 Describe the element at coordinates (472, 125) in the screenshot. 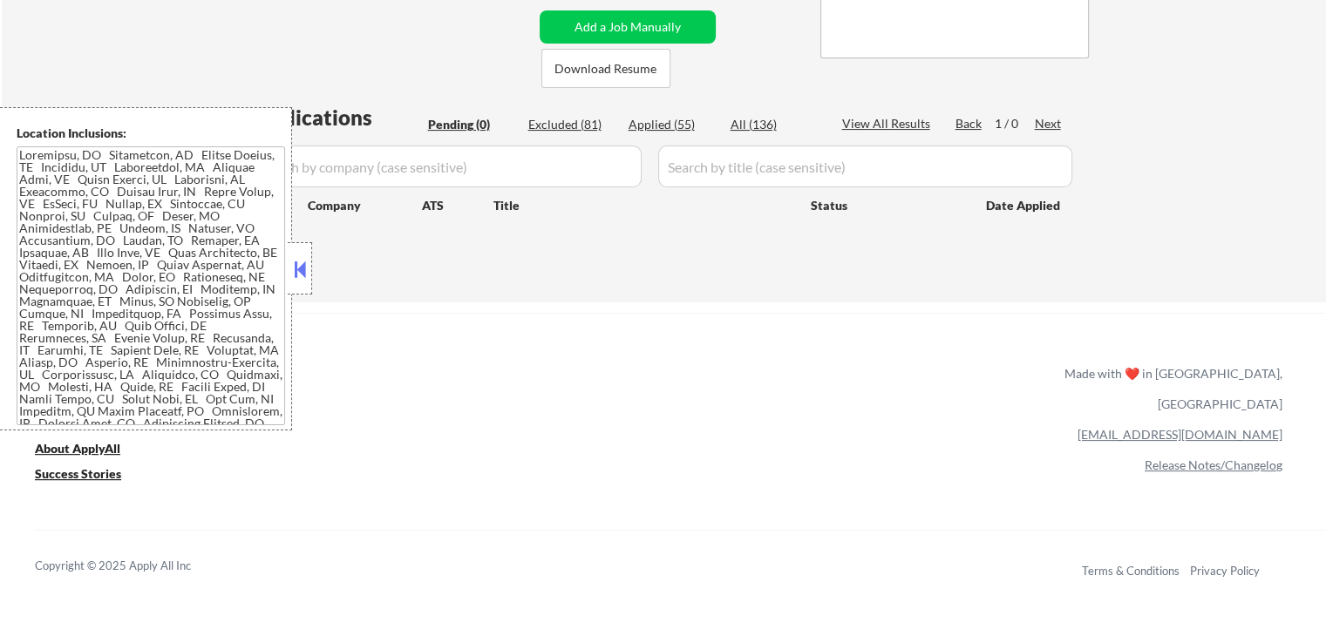

I see `div: Pending (0)` at that location.